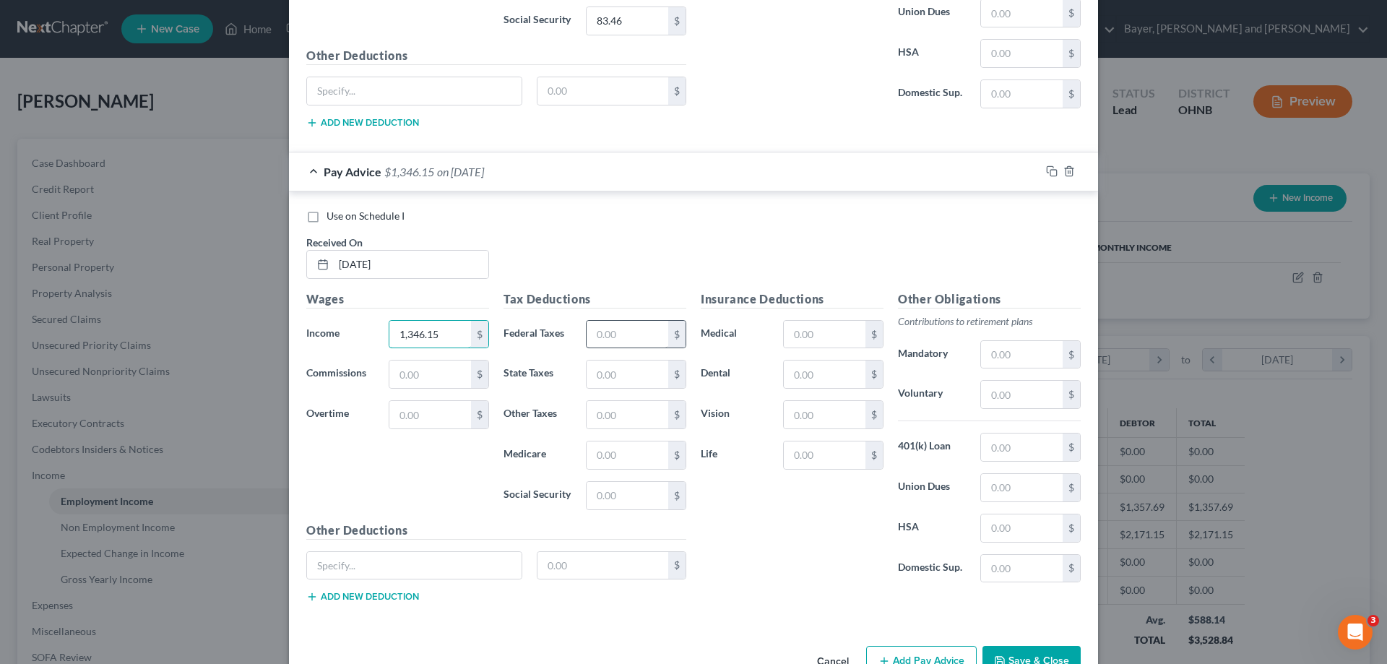  Describe the element at coordinates (932, 488) in the screenshot. I see `label: Union Dues` at that location.